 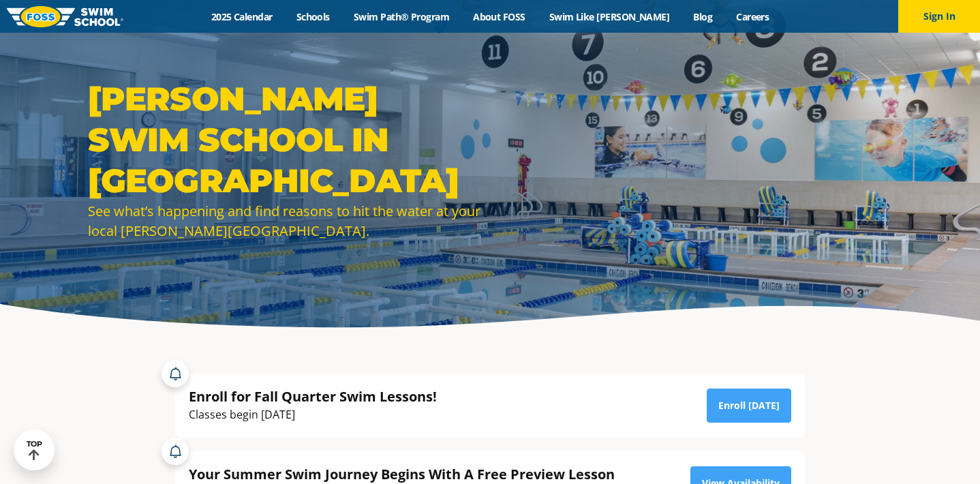 What do you see at coordinates (313, 16) in the screenshot?
I see `a: Schools` at bounding box center [313, 16].